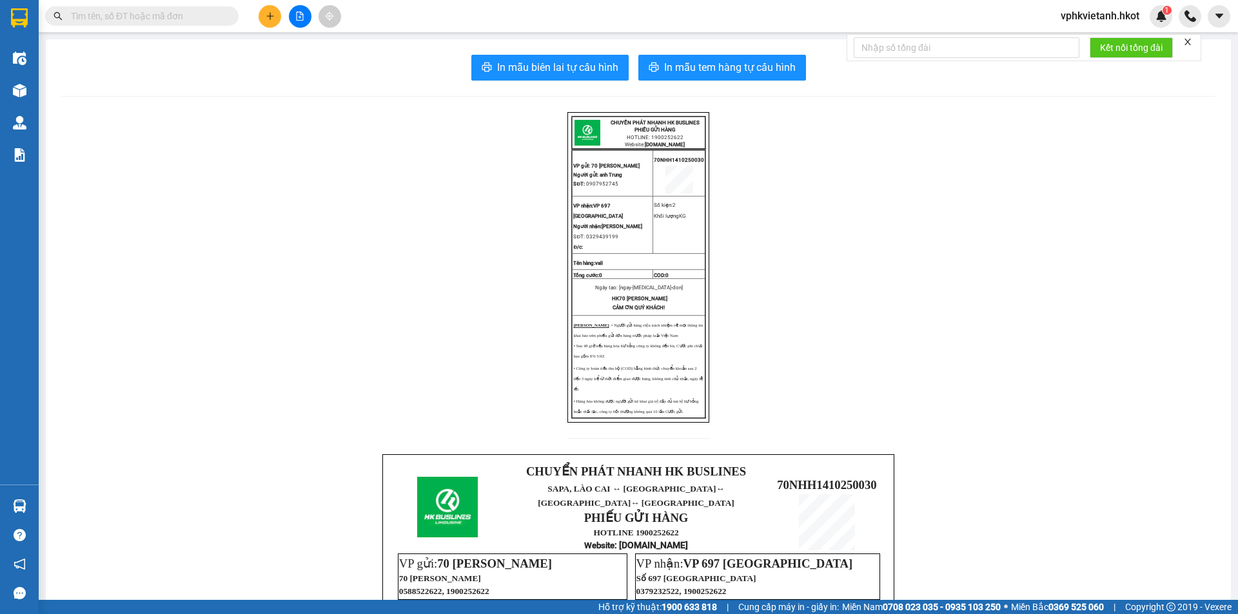 The height and width of the screenshot is (614, 1238). Describe the element at coordinates (599, 263) in the screenshot. I see `span: vali` at that location.